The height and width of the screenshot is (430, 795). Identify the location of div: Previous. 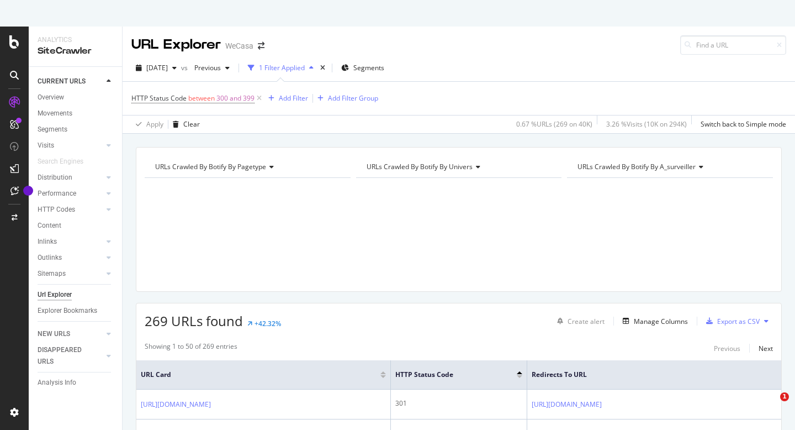
(727, 348).